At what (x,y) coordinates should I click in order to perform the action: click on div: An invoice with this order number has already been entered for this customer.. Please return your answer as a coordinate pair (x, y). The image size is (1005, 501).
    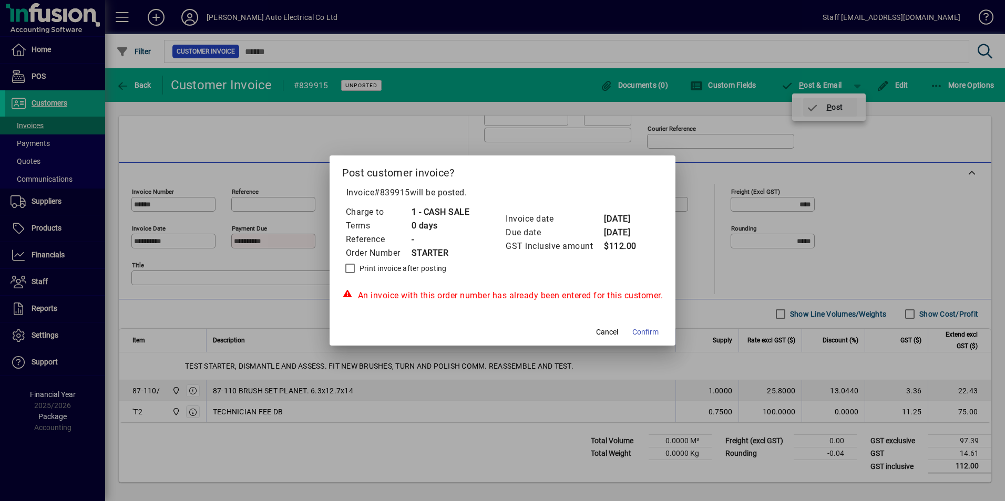
    Looking at the image, I should click on (502, 296).